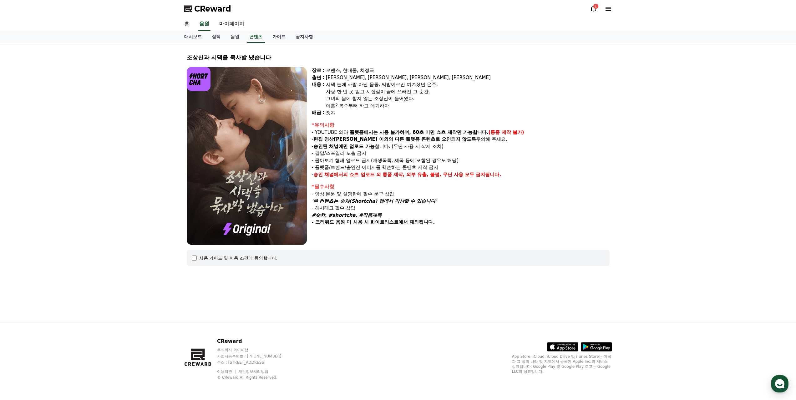 Image resolution: width=796 pixels, height=400 pixels. What do you see at coordinates (318, 70) in the screenshot?
I see `div: 장르 :` at bounding box center [318, 70].